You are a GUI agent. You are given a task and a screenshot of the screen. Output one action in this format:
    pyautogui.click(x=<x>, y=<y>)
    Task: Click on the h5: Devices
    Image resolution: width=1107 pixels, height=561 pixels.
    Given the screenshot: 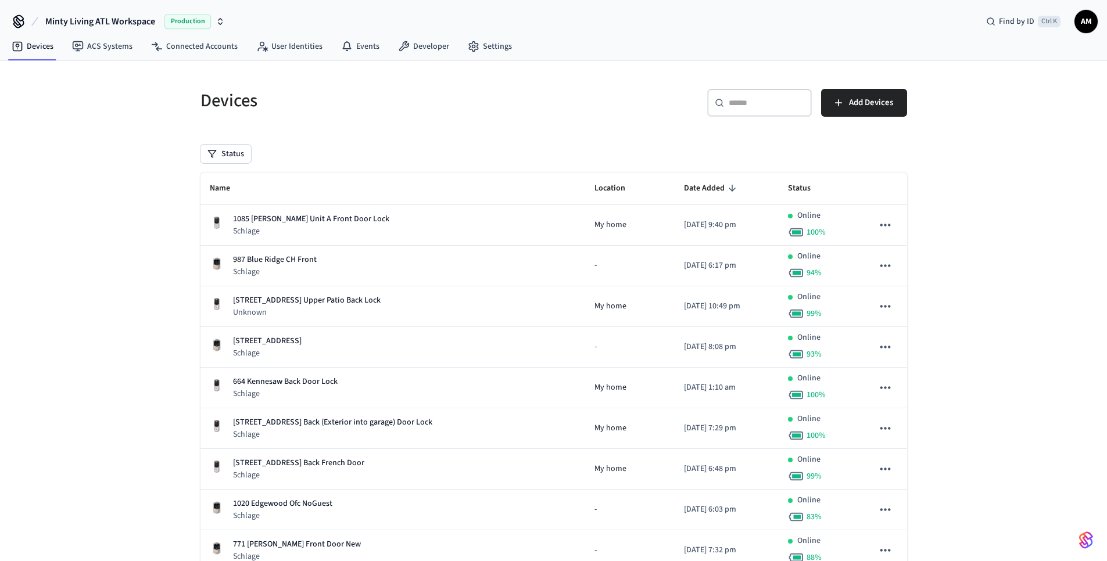 What is the action you would take?
    pyautogui.click(x=374, y=101)
    